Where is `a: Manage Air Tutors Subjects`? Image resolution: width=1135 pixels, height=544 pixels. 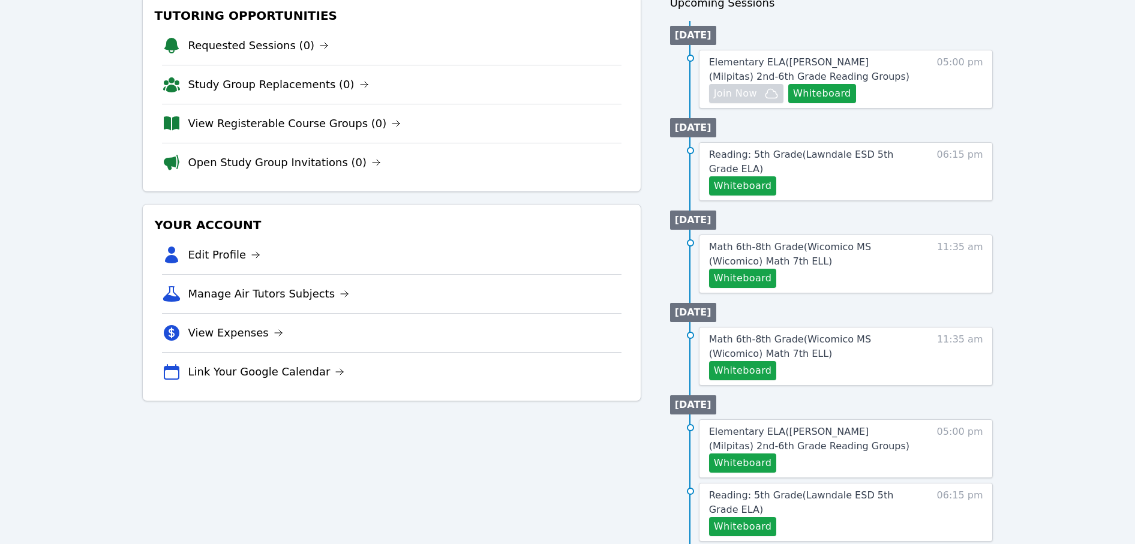
a: Manage Air Tutors Subjects is located at coordinates (269, 294).